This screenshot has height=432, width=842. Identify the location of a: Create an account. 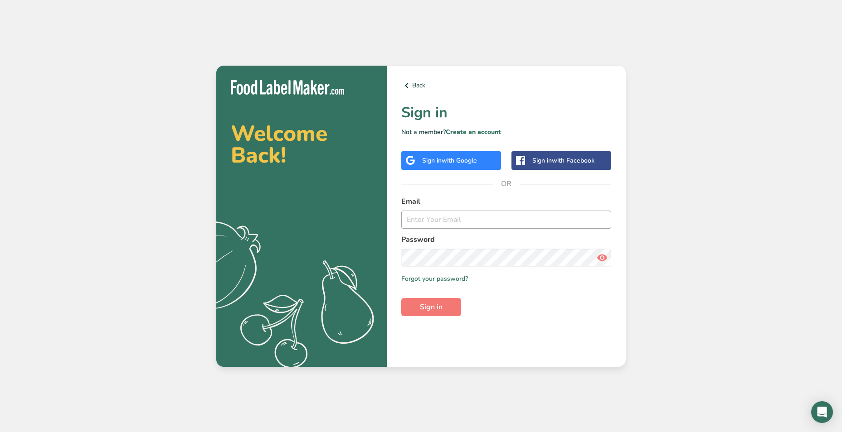
(473, 132).